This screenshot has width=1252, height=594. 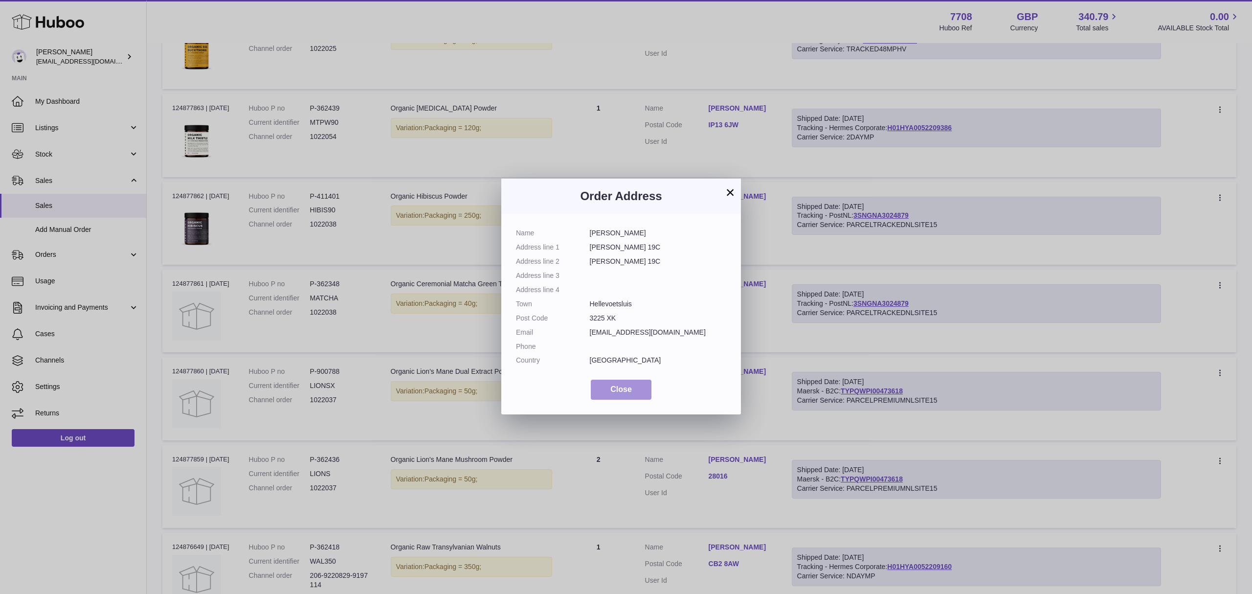 What do you see at coordinates (552, 360) in the screenshot?
I see `dt: Country` at bounding box center [552, 360].